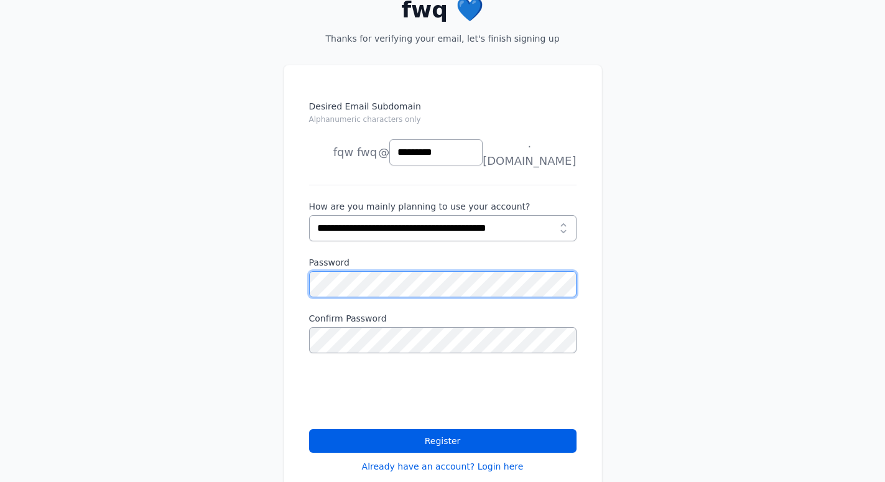  What do you see at coordinates (443, 39) in the screenshot?
I see `p: Thanks for verifying your email, let's finish signing up` at bounding box center [443, 39].